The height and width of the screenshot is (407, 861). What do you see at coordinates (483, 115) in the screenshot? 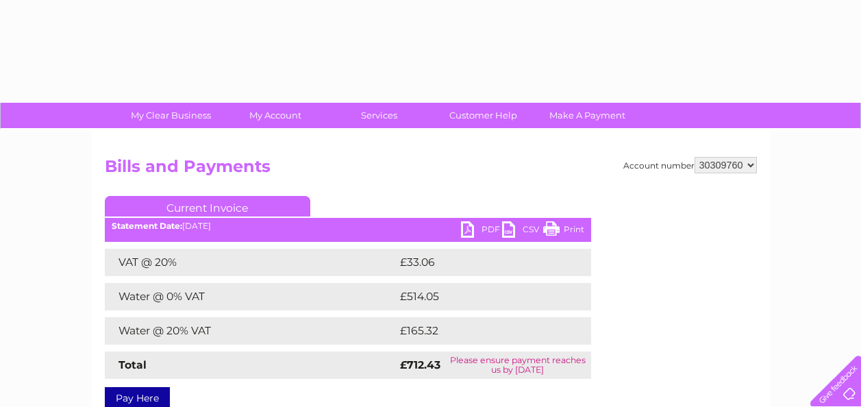
I see `a: Customer Help` at bounding box center [483, 115].